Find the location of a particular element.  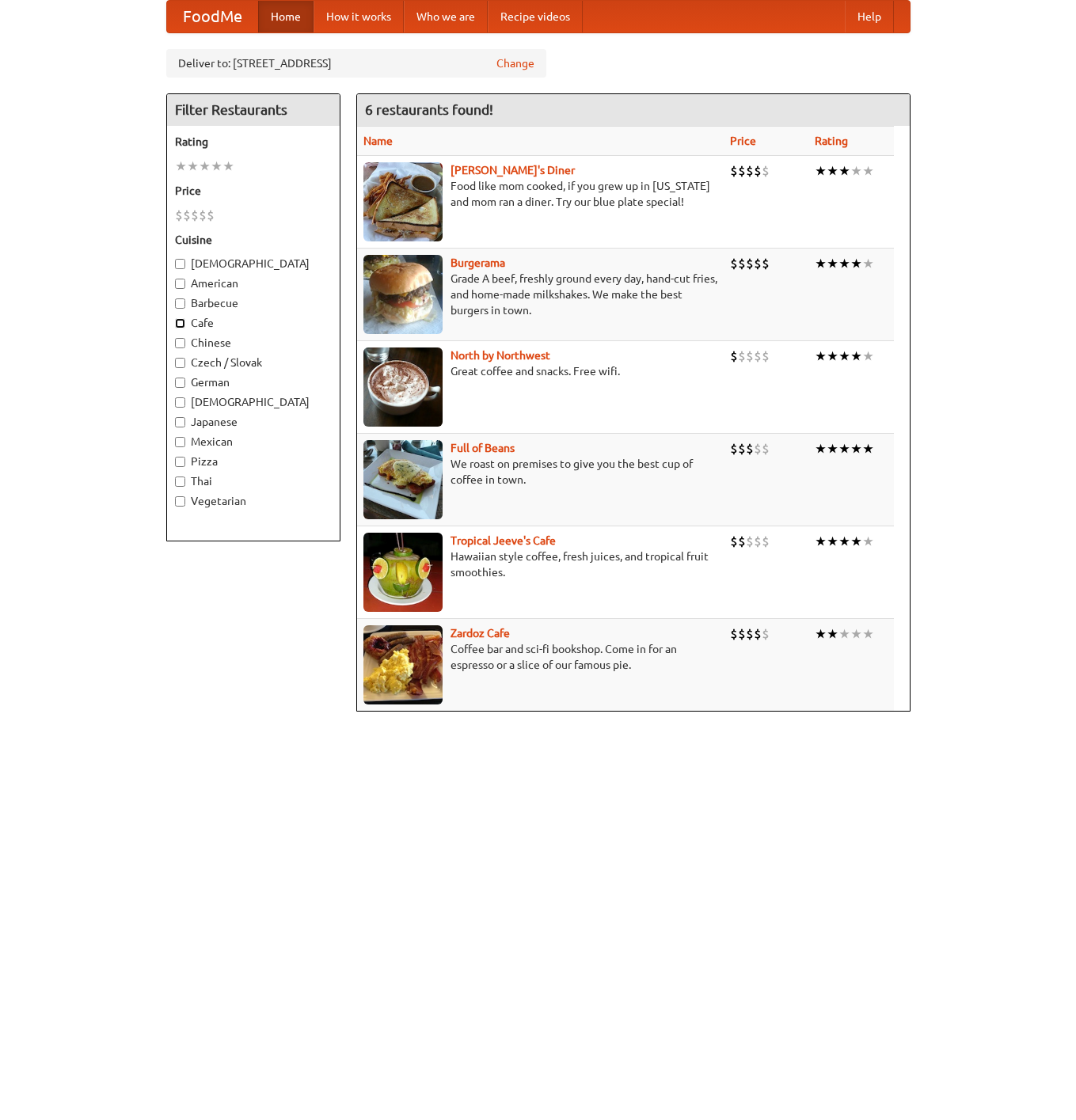

img: north.jpg is located at coordinates (403, 387).